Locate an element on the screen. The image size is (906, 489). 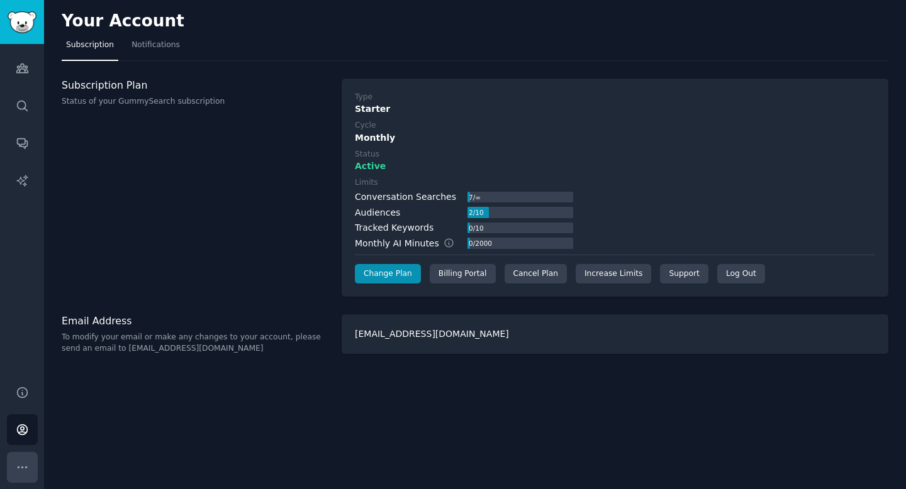
div: 0 / 10 is located at coordinates (476, 228).